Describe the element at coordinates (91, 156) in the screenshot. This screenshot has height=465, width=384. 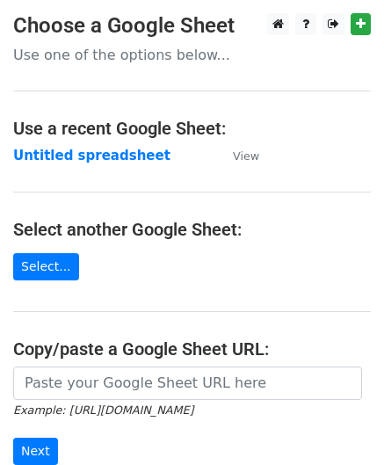
I see `a: Untitled spreadsheet` at that location.